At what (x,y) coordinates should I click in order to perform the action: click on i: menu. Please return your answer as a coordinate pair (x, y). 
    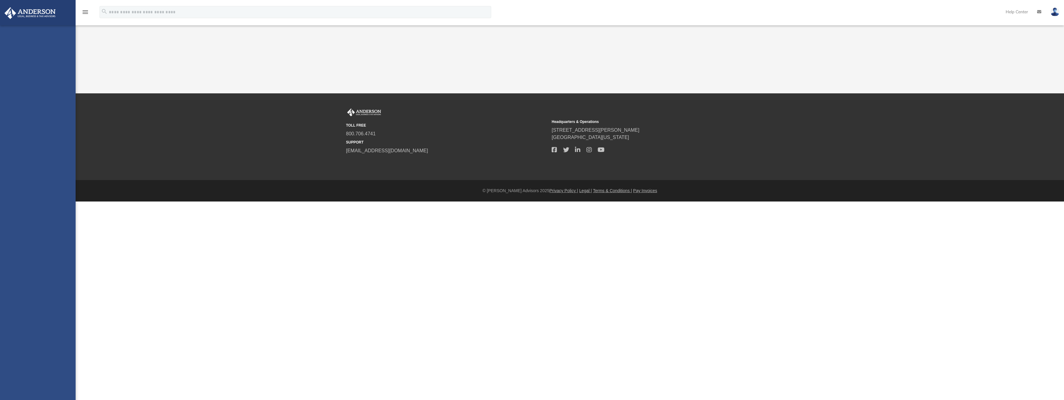
    Looking at the image, I should click on (85, 12).